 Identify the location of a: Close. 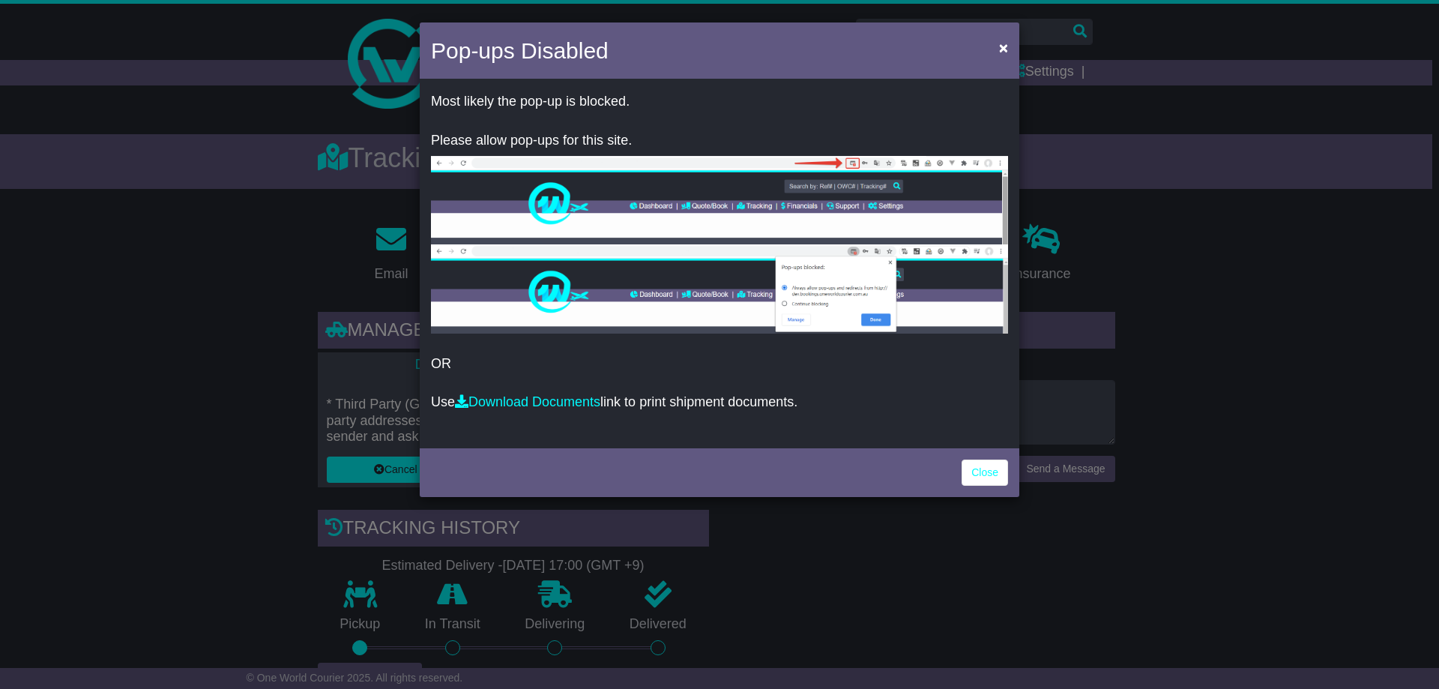
(985, 472).